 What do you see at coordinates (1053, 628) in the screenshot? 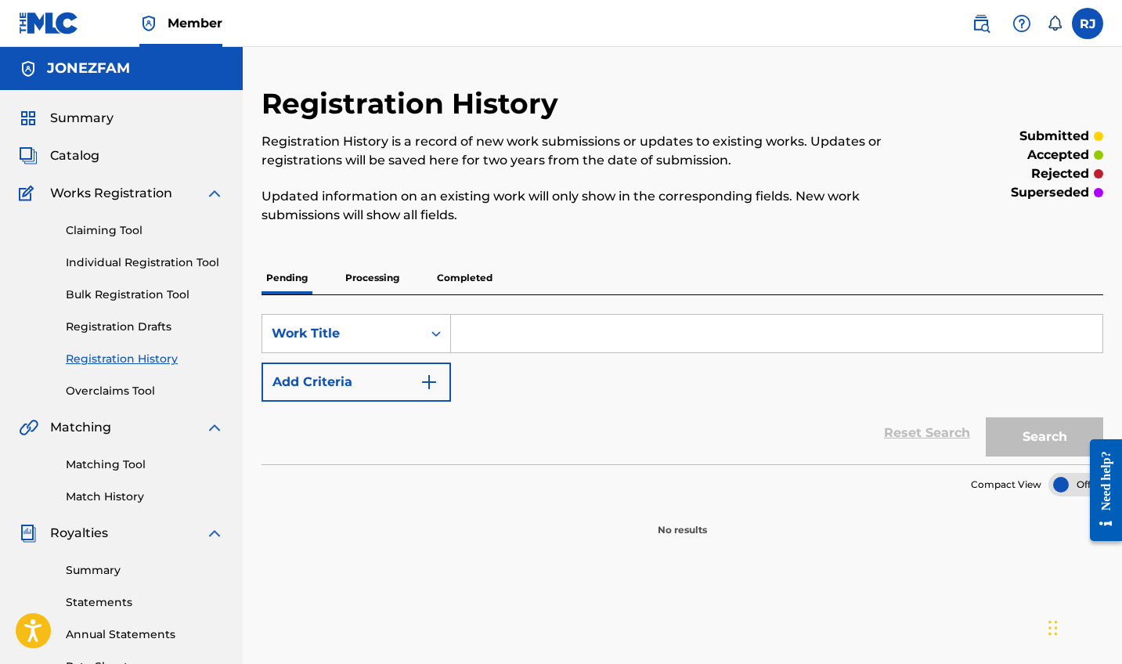
I see `div: Drag` at bounding box center [1053, 628].